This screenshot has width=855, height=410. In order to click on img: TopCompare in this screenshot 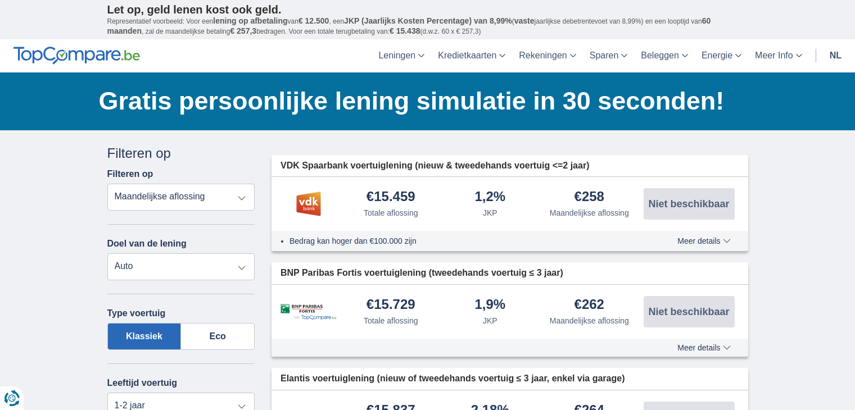, I will do `click(76, 56)`.